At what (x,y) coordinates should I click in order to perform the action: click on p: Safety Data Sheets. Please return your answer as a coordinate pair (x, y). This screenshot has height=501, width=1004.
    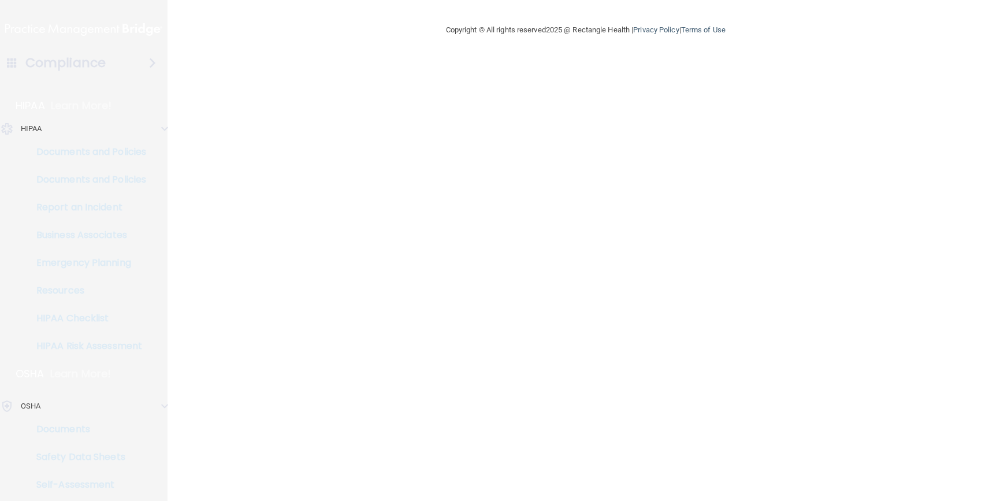
    Looking at the image, I should click on (86, 457).